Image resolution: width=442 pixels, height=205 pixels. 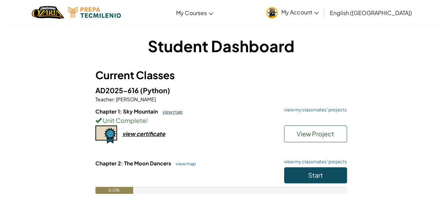 What do you see at coordinates (134, 163) in the screenshot?
I see `span: Chapter 2: The Moon Dancers` at bounding box center [134, 163].